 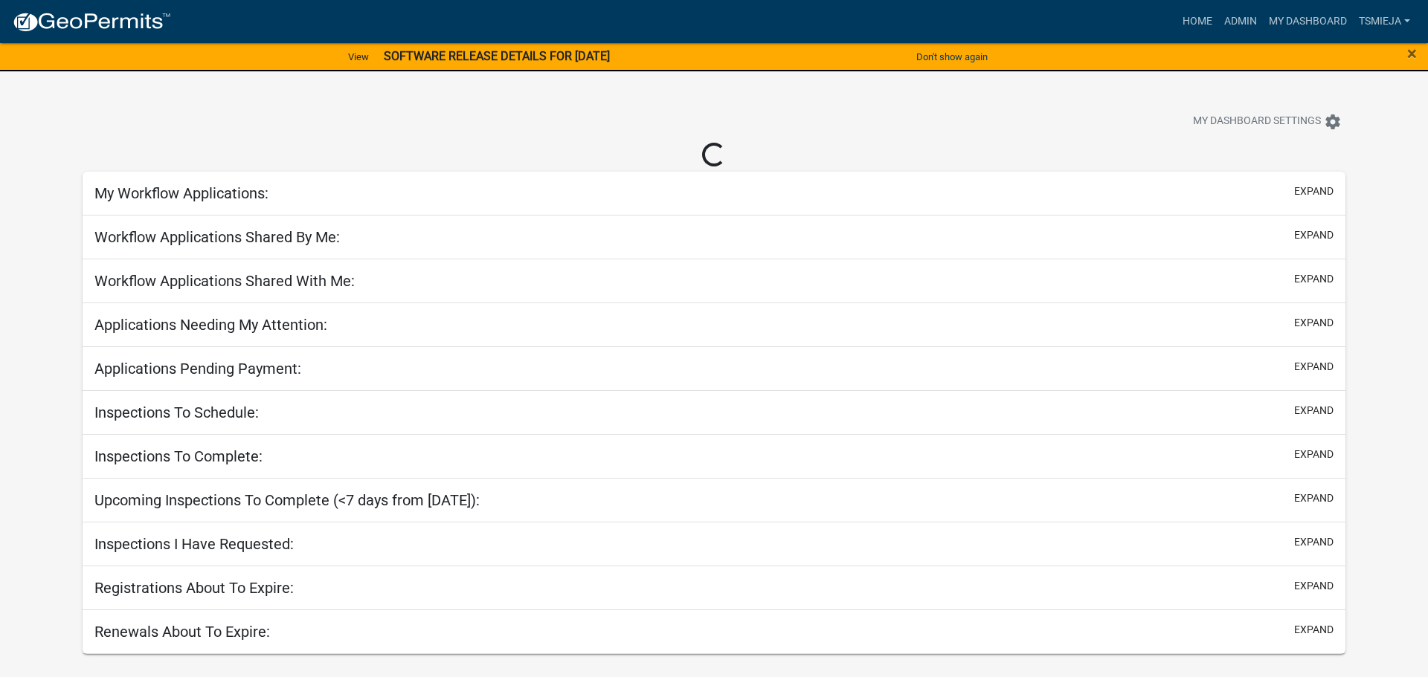 I want to click on a: Home, so click(x=1197, y=22).